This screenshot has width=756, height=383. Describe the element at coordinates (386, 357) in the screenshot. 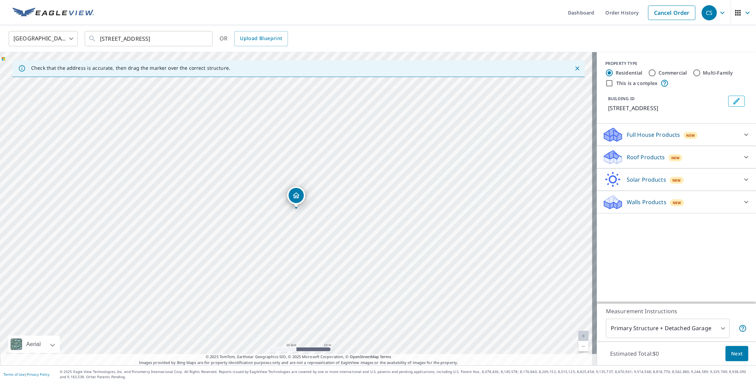

I see `a: Terms` at that location.